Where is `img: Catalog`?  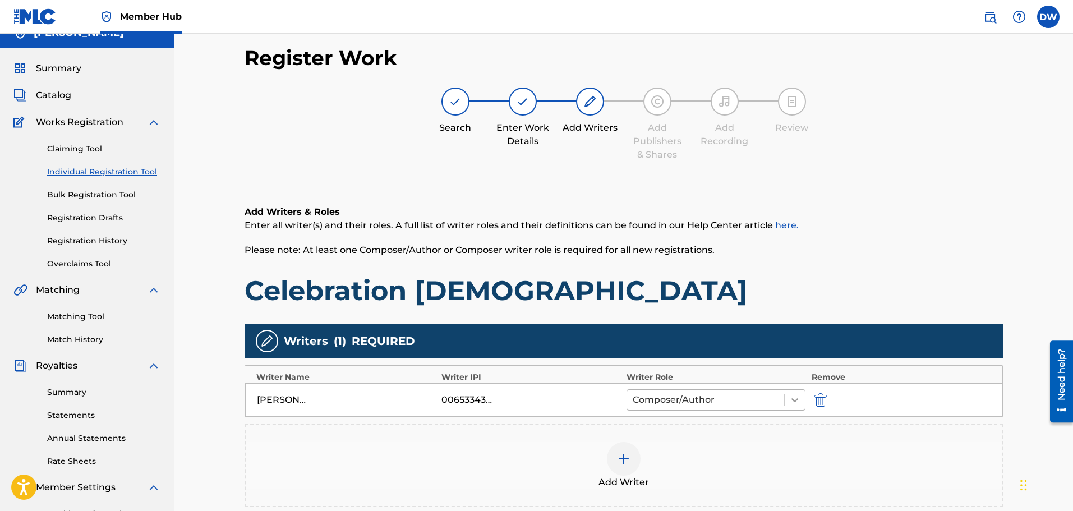 img: Catalog is located at coordinates (20, 95).